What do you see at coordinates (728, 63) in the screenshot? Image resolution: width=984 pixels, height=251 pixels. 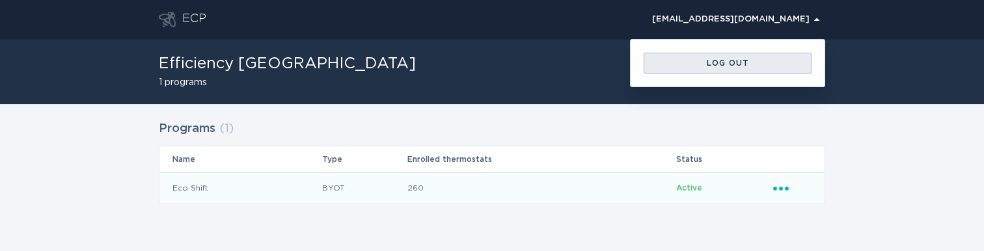 I see `button: Log out` at bounding box center [728, 63].